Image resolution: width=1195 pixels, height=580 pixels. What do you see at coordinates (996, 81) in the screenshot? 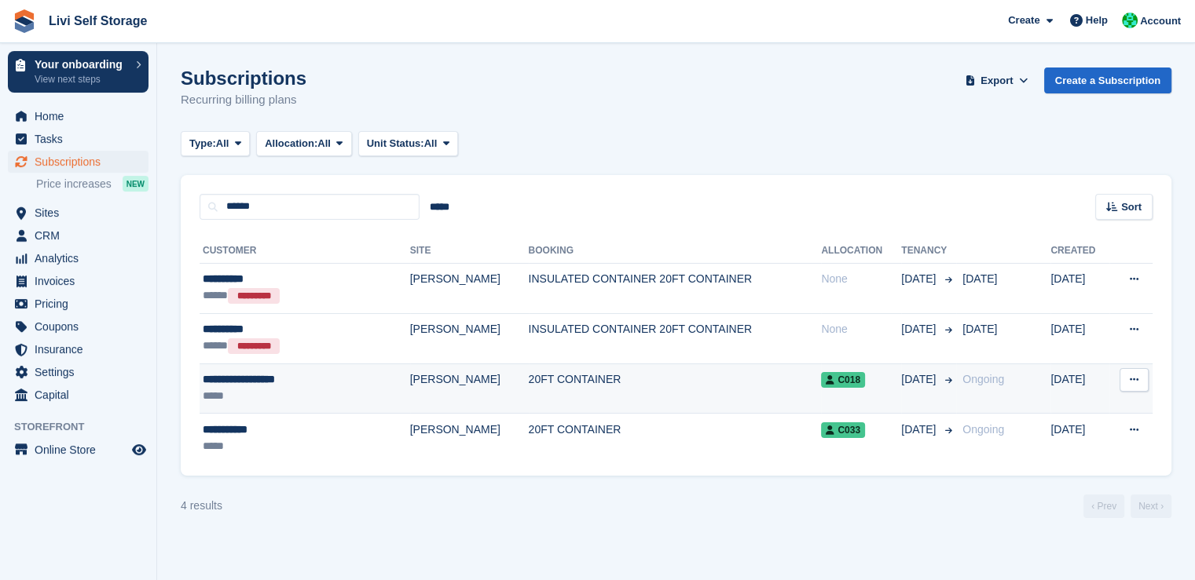
I see `span: Export` at bounding box center [996, 81].